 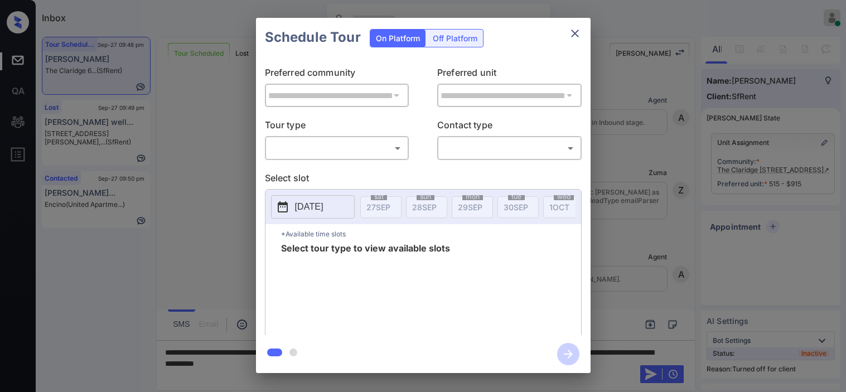 I want to click on div: On Platform, so click(x=398, y=38).